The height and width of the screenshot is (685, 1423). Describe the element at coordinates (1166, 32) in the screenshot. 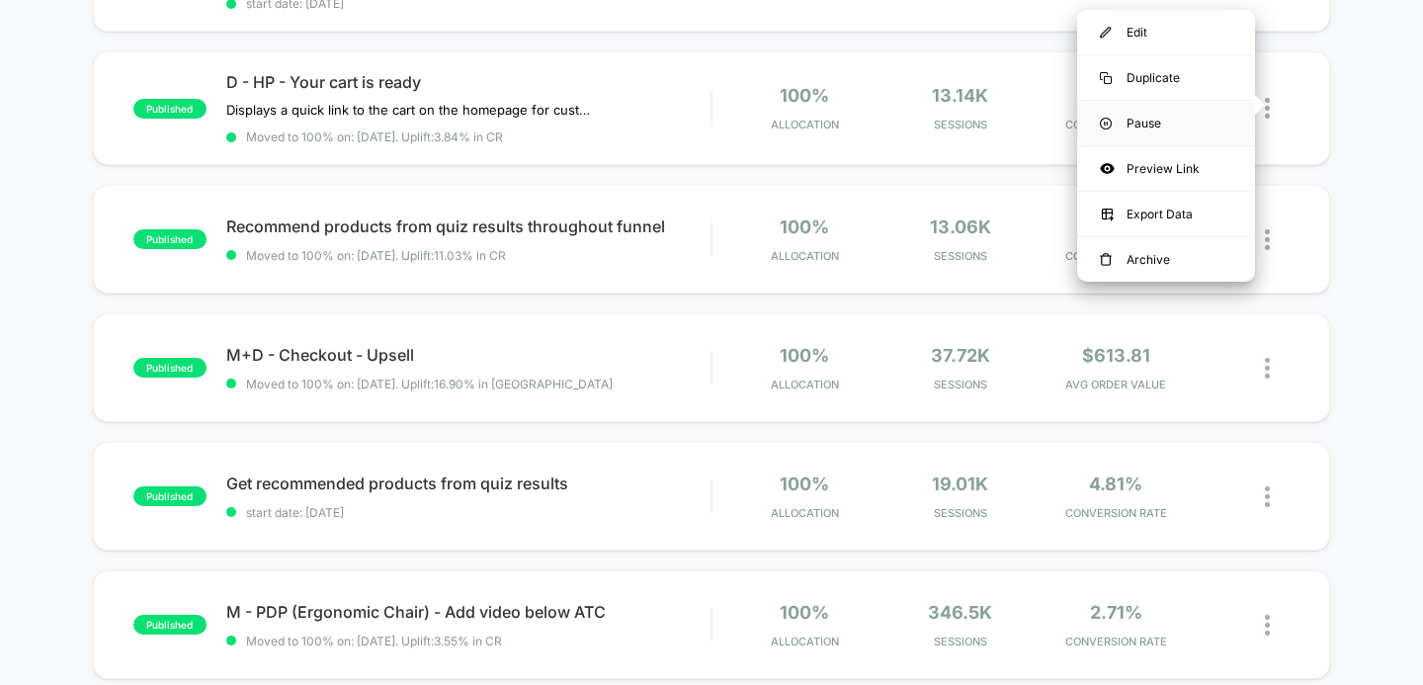

I see `div: Edit` at that location.